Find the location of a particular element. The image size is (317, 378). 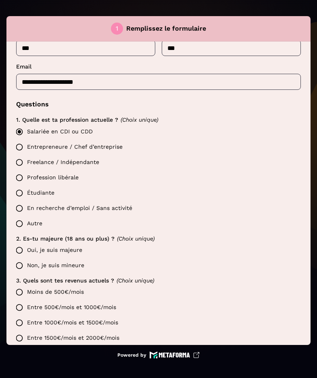

a: Powered by is located at coordinates (158, 355).